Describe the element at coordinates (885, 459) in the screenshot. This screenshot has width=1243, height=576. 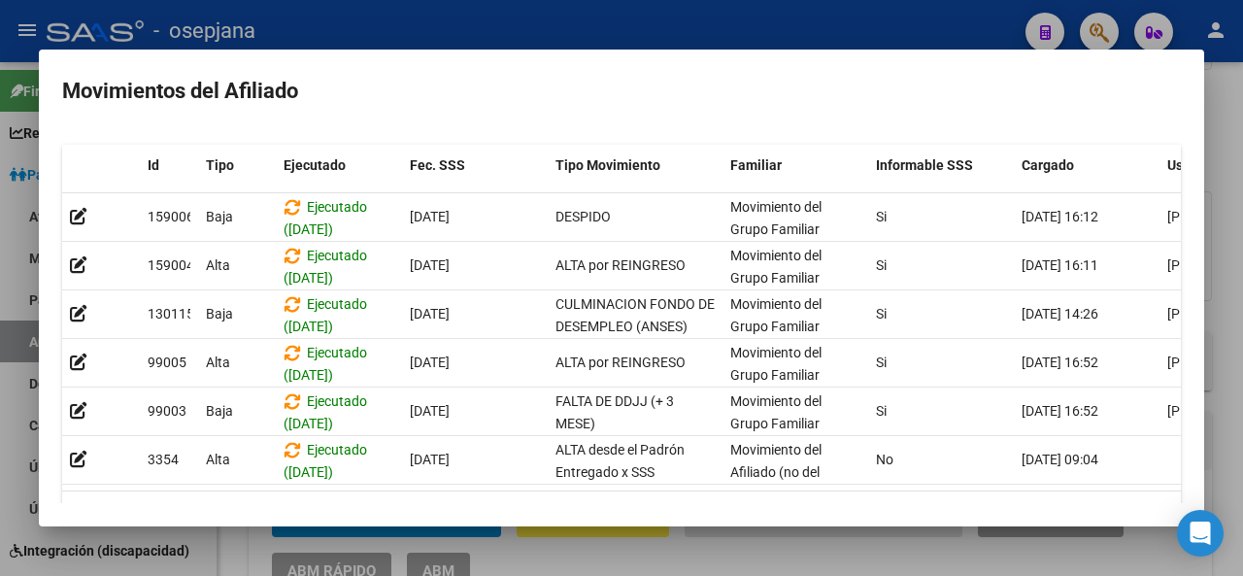
I see `span: No` at that location.